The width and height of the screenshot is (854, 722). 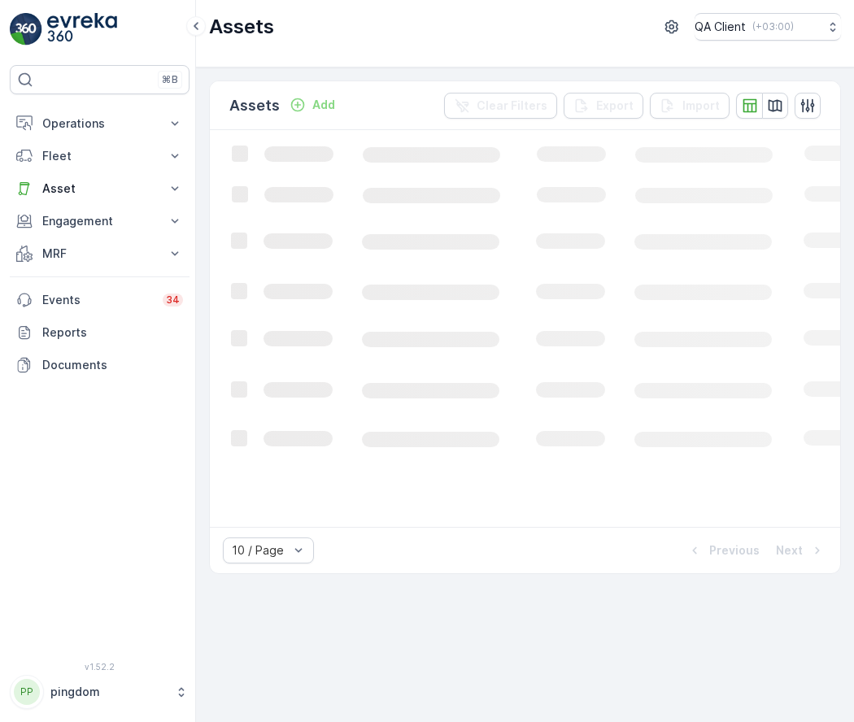 I want to click on a: Documents, so click(x=99, y=365).